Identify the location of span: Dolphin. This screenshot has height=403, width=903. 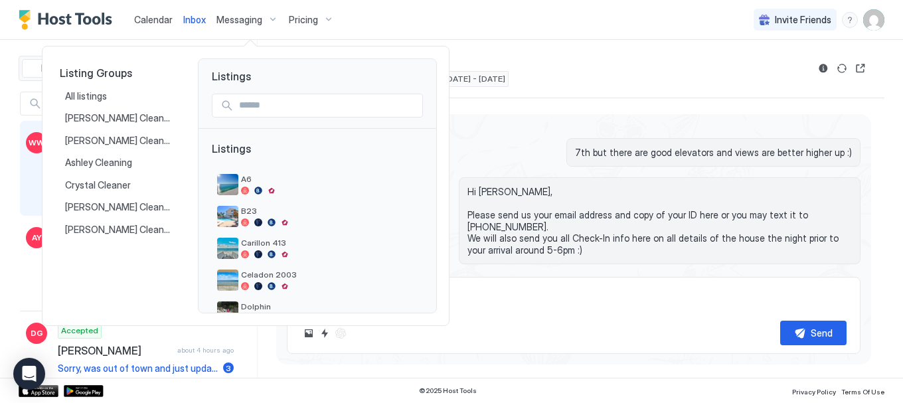
(329, 306).